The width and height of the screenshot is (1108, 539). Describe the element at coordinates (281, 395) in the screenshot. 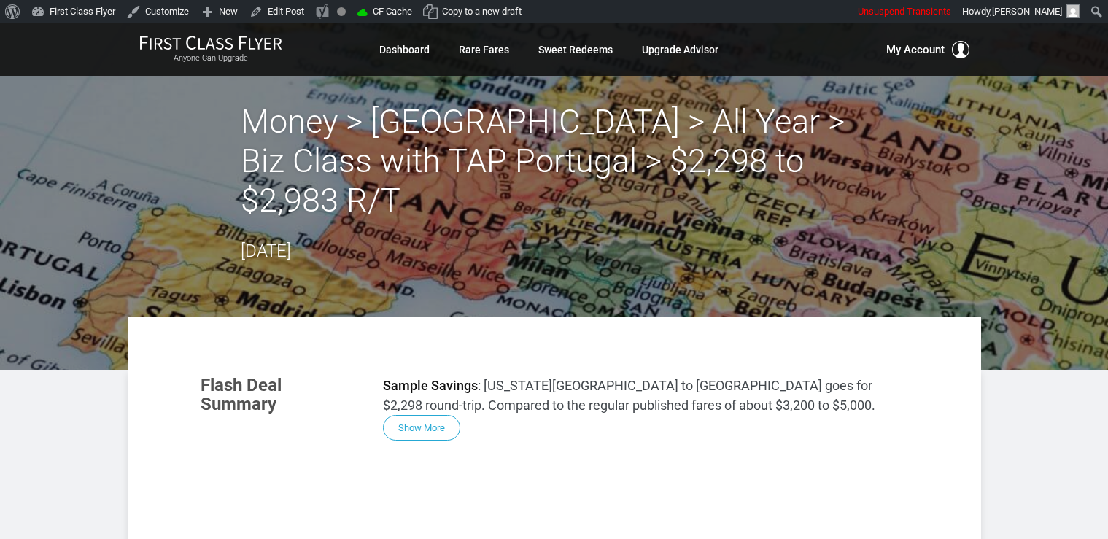

I see `h3: Flash Deal Summary` at that location.